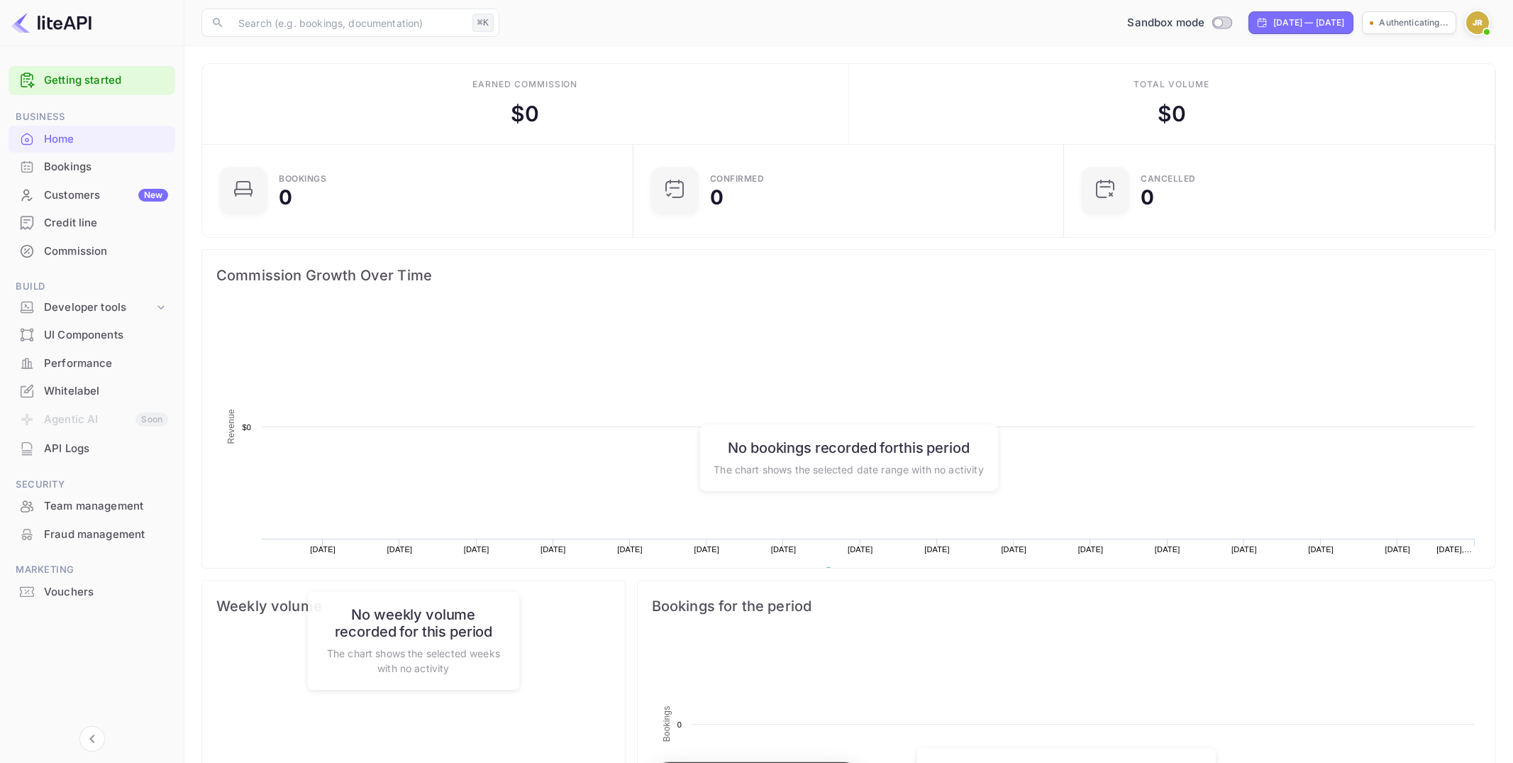 The height and width of the screenshot is (763, 1513). I want to click on div: Customers, so click(106, 195).